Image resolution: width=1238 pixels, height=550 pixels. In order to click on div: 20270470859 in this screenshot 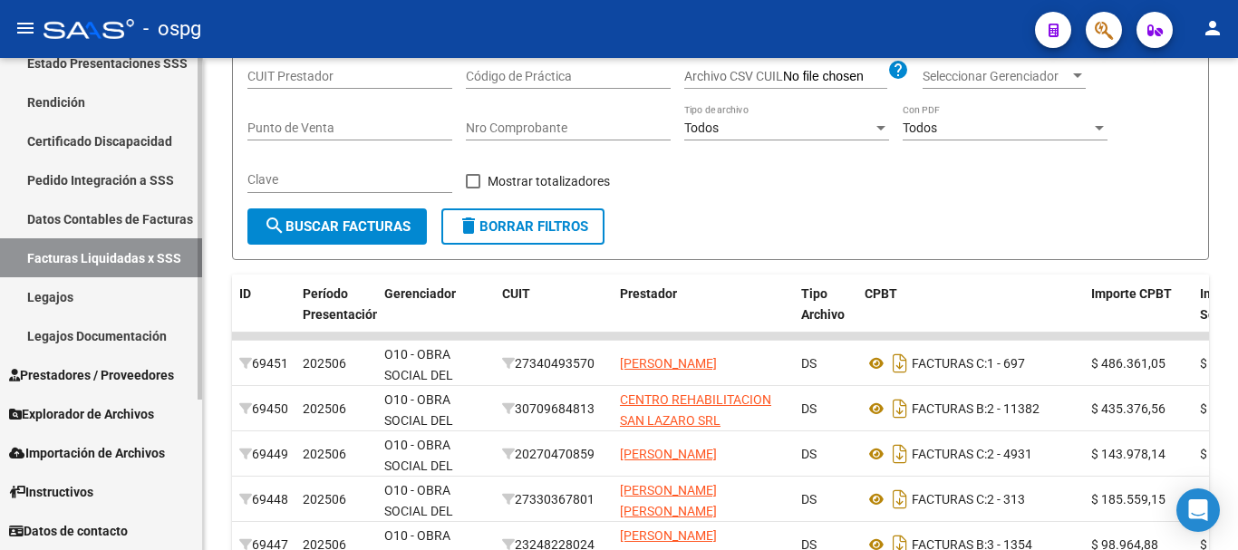, I will do `click(554, 454)`.